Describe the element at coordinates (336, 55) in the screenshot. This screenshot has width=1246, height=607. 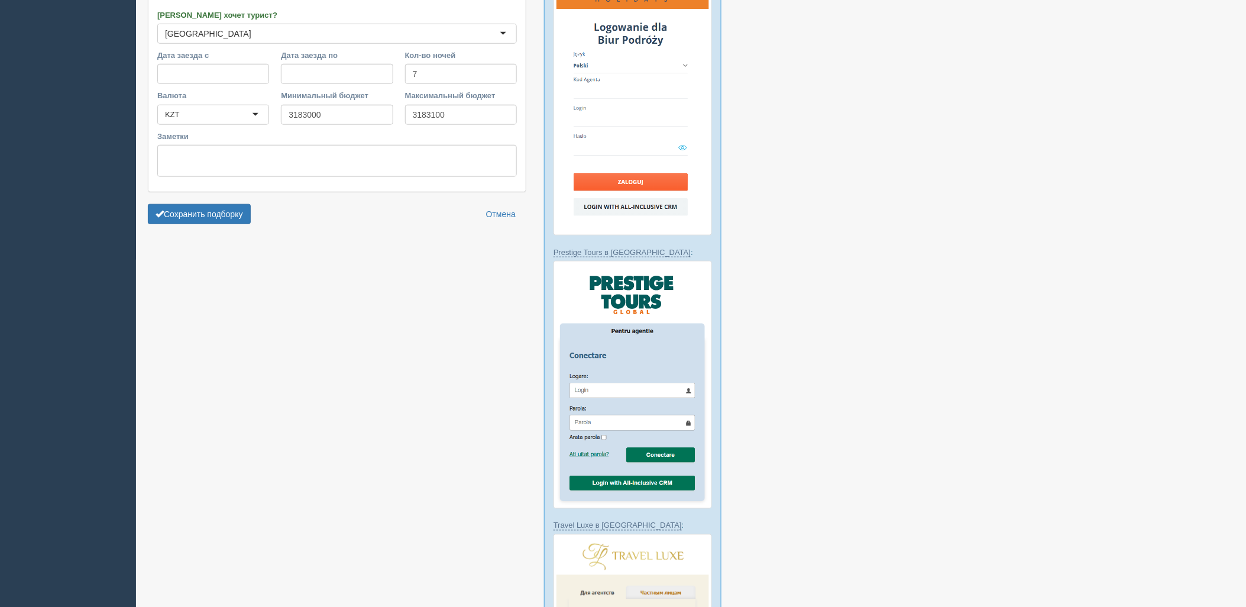
I see `label: Дата заезда по` at that location.